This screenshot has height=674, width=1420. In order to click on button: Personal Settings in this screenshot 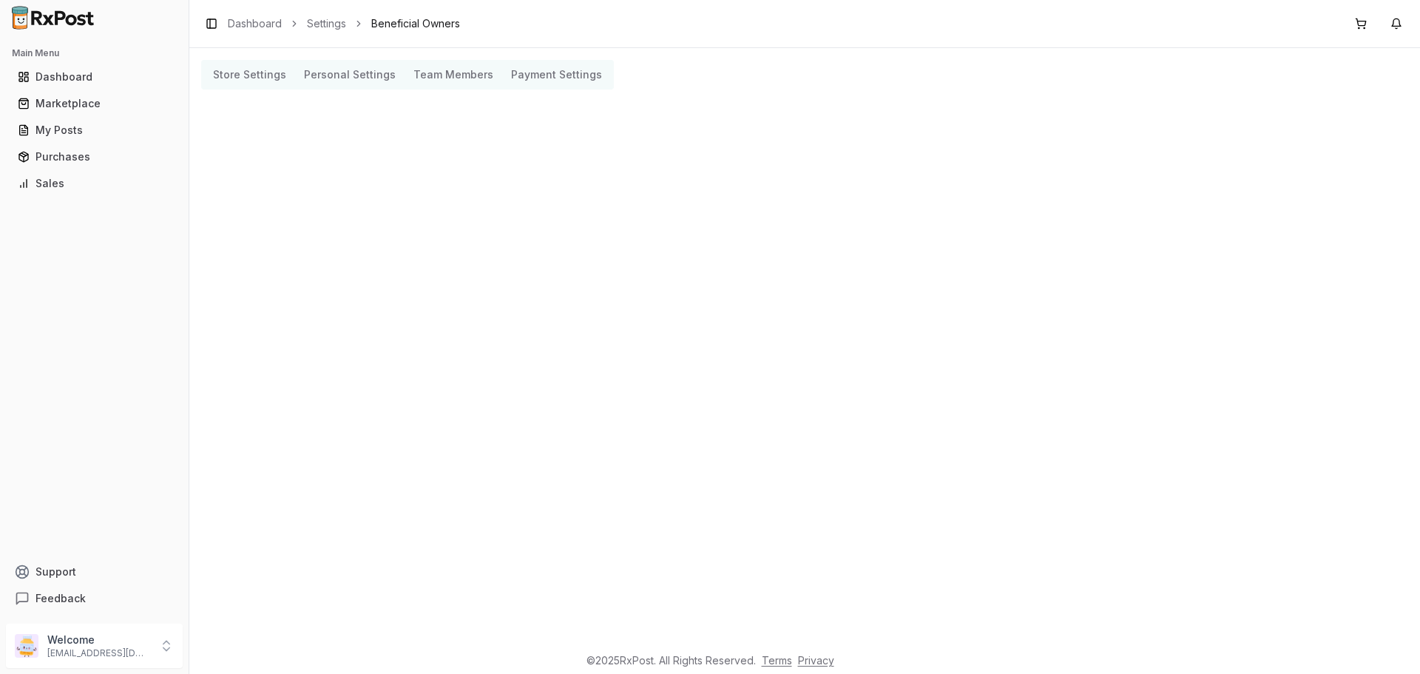, I will do `click(350, 75)`.